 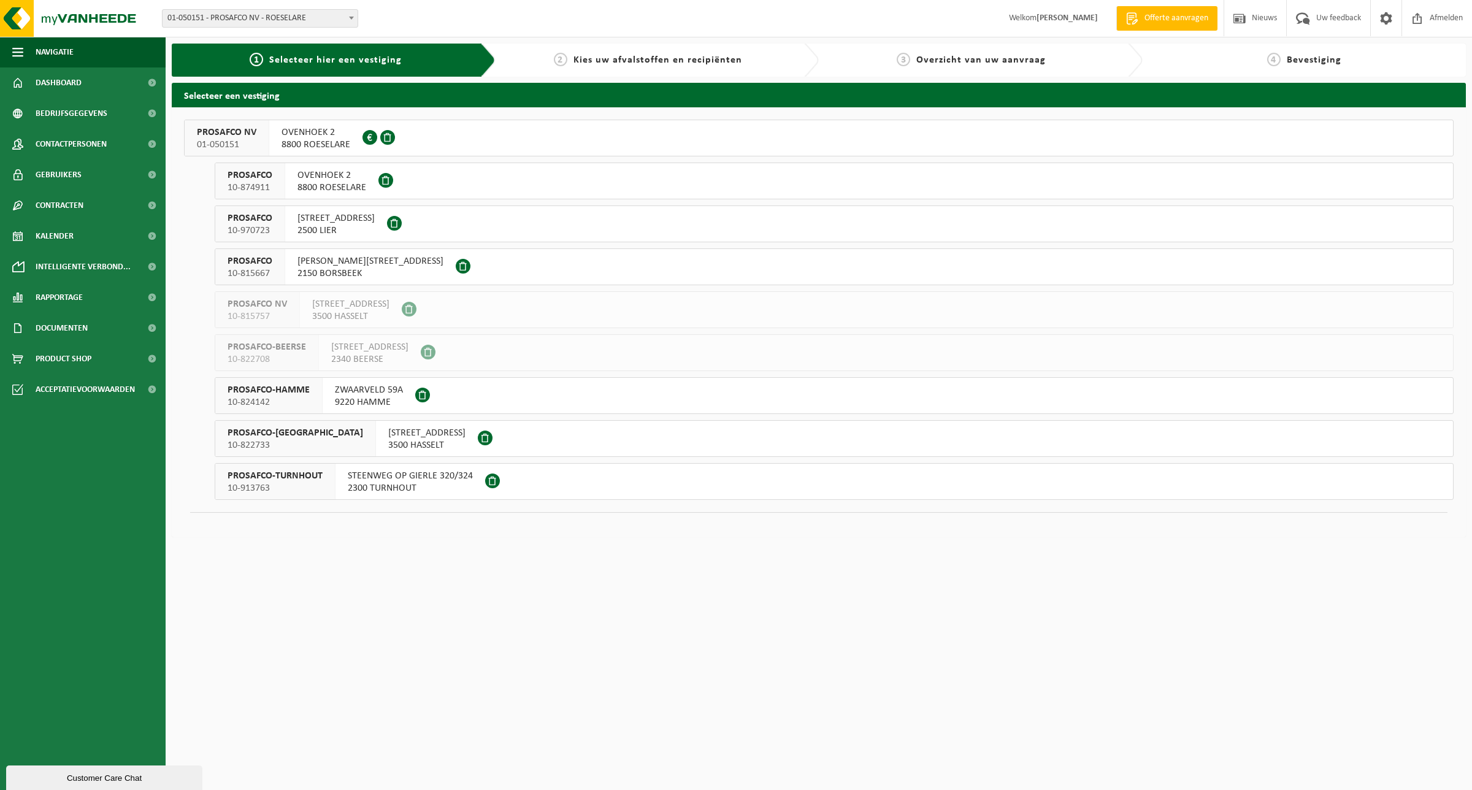 What do you see at coordinates (71, 144) in the screenshot?
I see `span: Contactpersonen` at bounding box center [71, 144].